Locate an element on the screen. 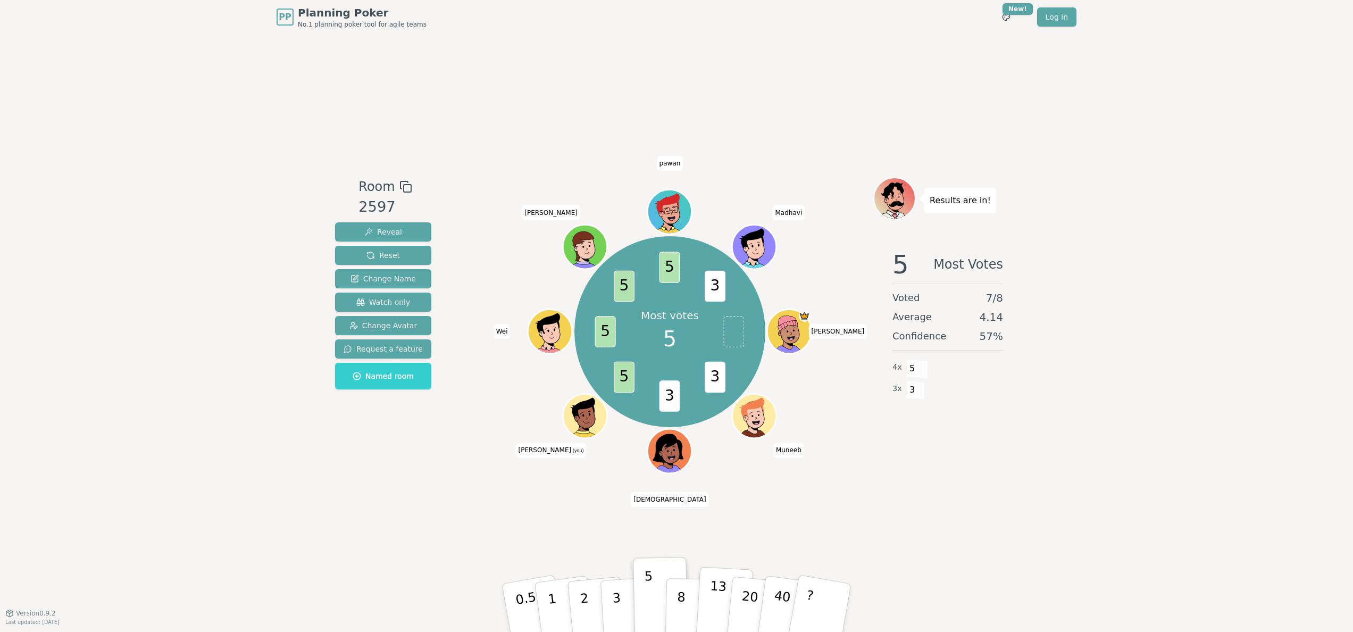 This screenshot has height=632, width=1353. span: Planning Poker is located at coordinates (362, 13).